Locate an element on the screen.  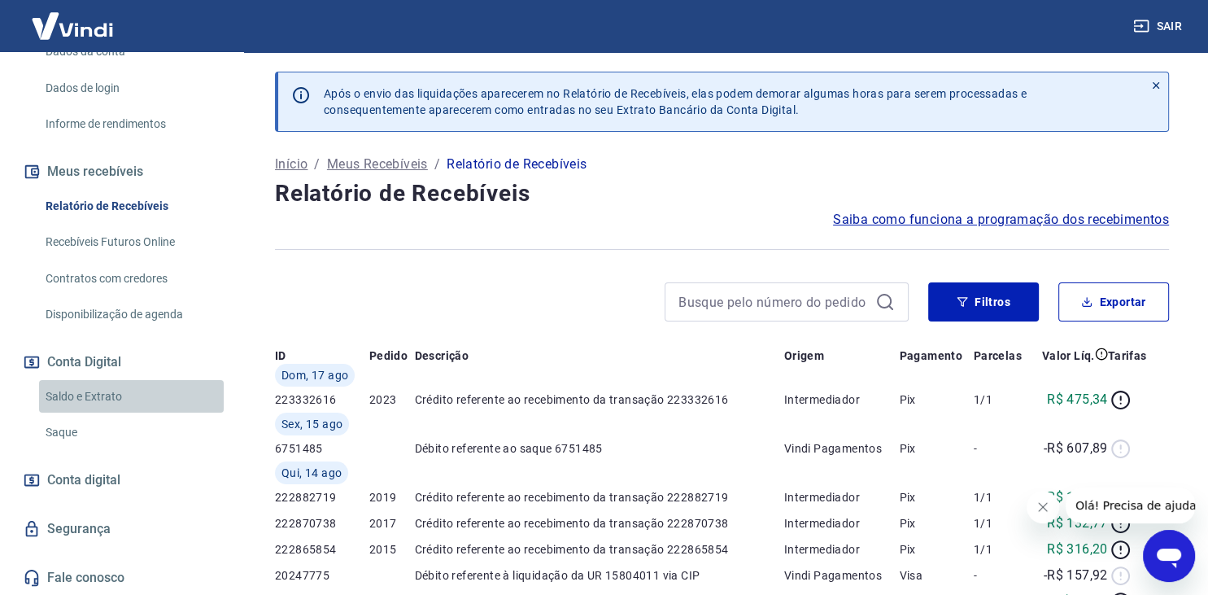
p: Descrição is located at coordinates (442, 355).